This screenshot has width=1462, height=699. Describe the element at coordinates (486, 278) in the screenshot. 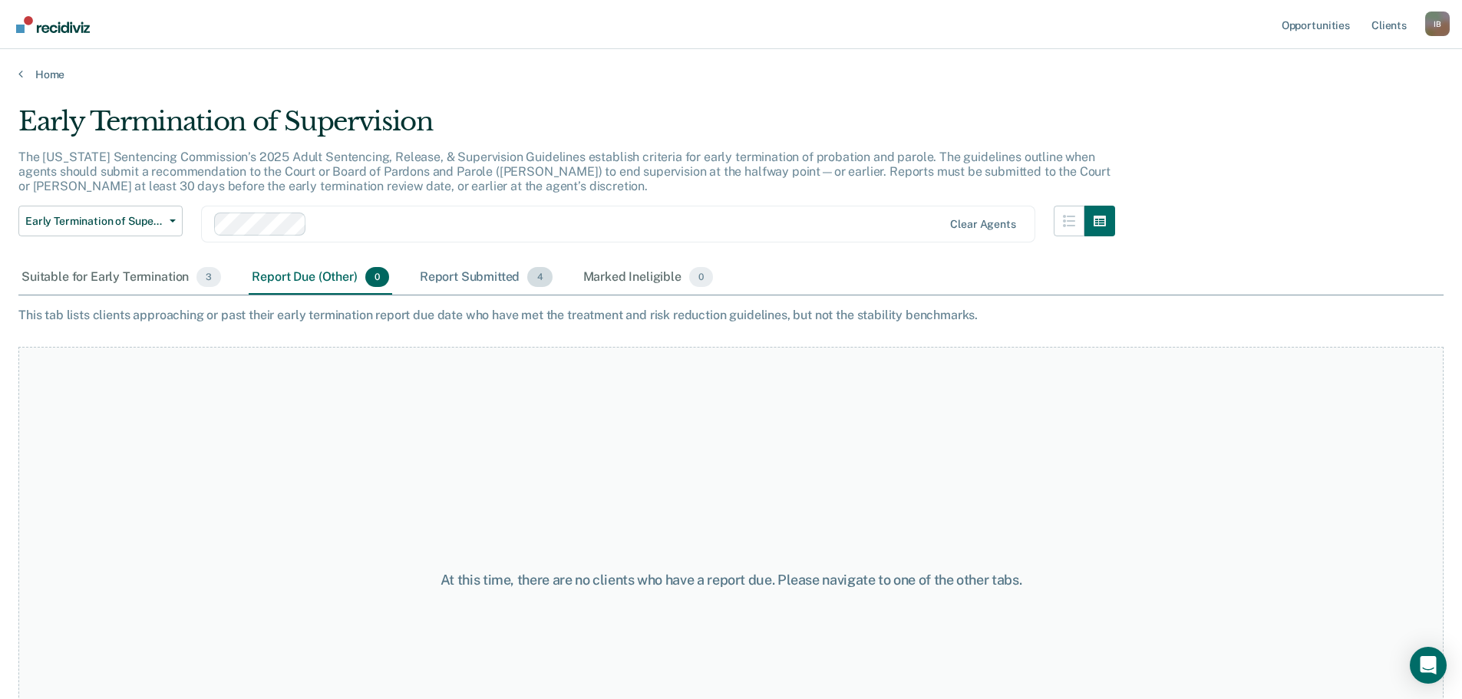

I see `div: Report Submitted4` at that location.